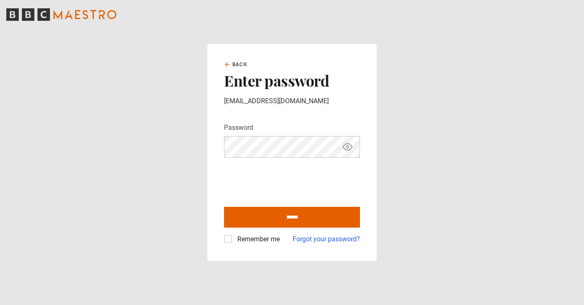 This screenshot has width=584, height=305. Describe the element at coordinates (257, 239) in the screenshot. I see `label: Remember me` at that location.